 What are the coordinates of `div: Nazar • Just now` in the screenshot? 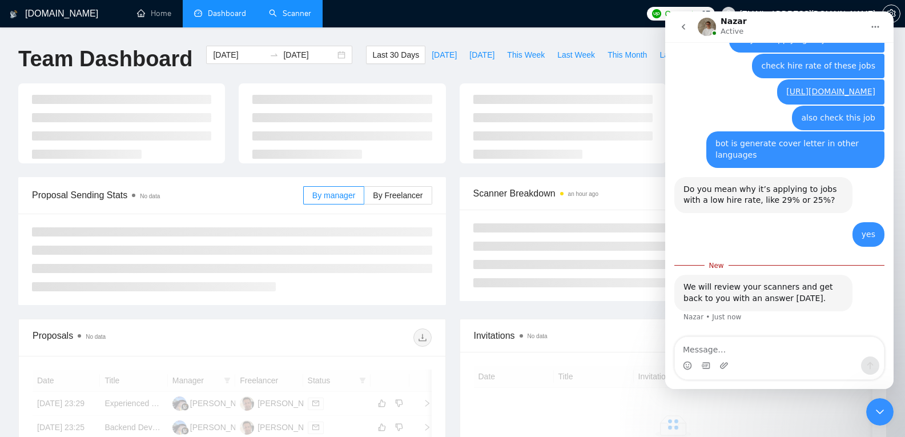 It's located at (47, 305).